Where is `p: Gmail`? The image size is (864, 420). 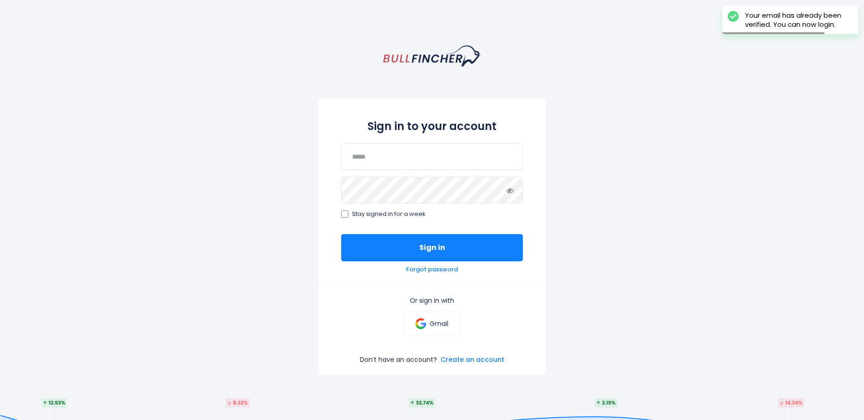
p: Gmail is located at coordinates (439, 323).